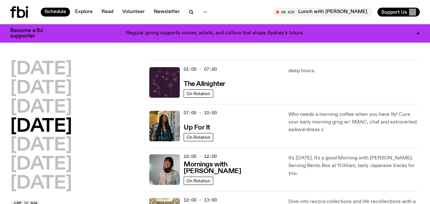 The width and height of the screenshot is (430, 204). What do you see at coordinates (164, 126) in the screenshot?
I see `a: Ify - a Brown Skin girl with black braided twists, looking up to the side with her tongue stickin...` at bounding box center [164, 126].